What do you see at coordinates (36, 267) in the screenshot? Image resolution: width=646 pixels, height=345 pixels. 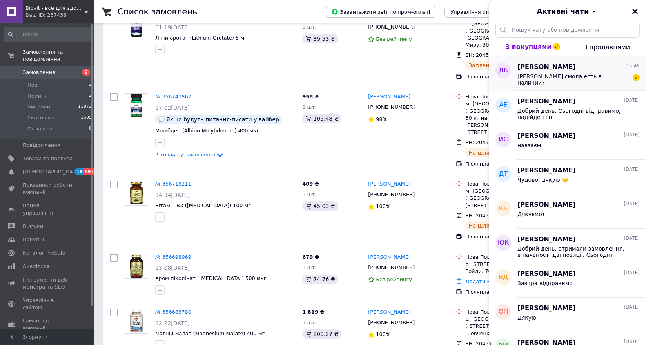 I see `span: Аналітика` at bounding box center [36, 267].